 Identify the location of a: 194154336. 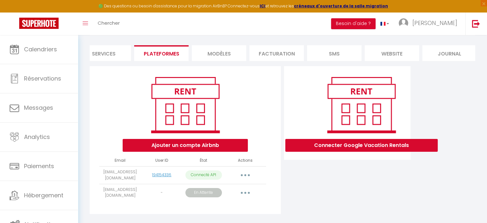
(162, 174).